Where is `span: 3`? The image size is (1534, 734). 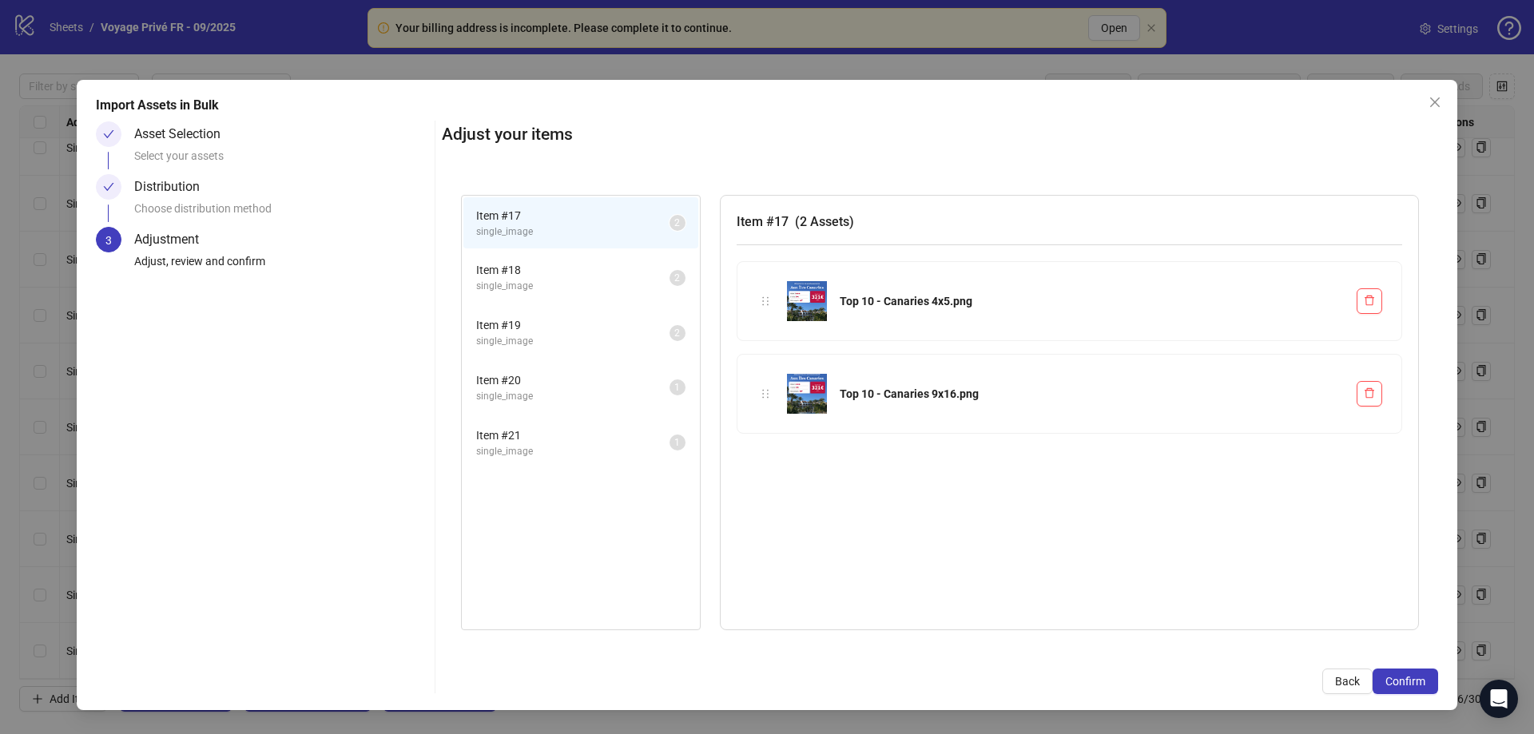
span: 3 is located at coordinates (109, 240).